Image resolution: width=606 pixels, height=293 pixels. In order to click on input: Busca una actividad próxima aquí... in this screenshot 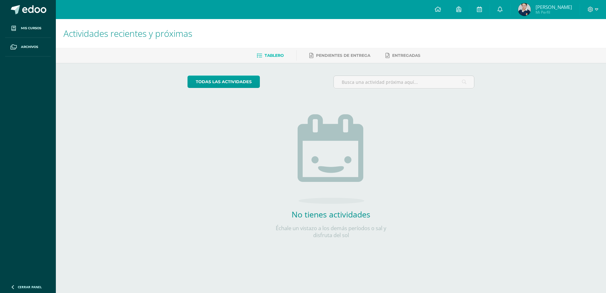, I will do `click(404, 82)`.